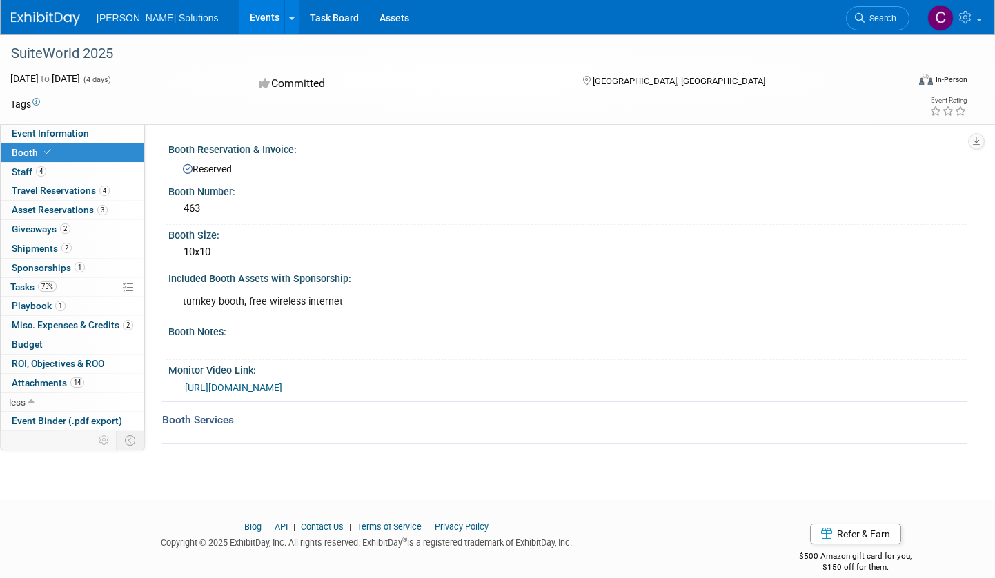 This screenshot has height=578, width=995. Describe the element at coordinates (72, 306) in the screenshot. I see `a: Playbook1` at that location.